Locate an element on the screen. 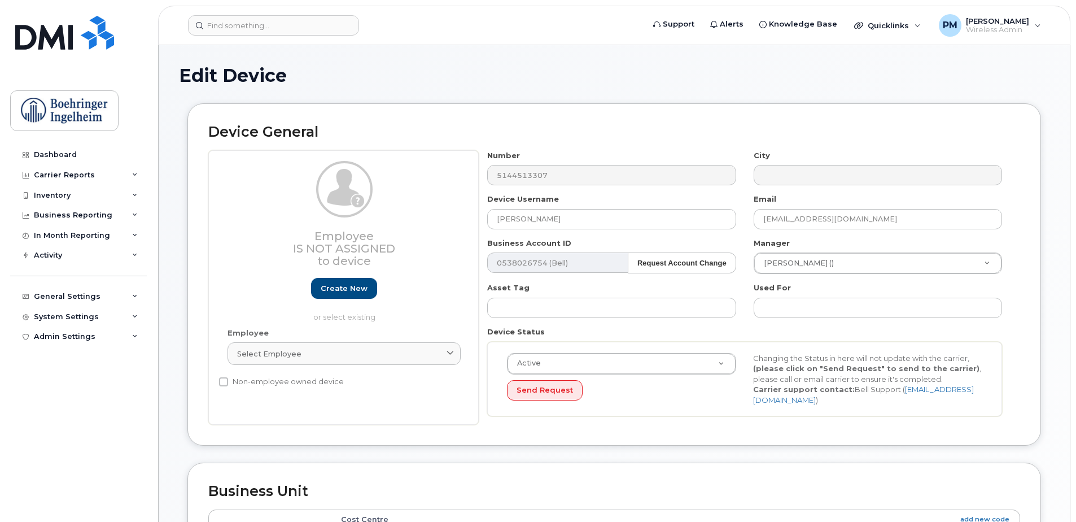  label: Non-employee owned device is located at coordinates (281, 382).